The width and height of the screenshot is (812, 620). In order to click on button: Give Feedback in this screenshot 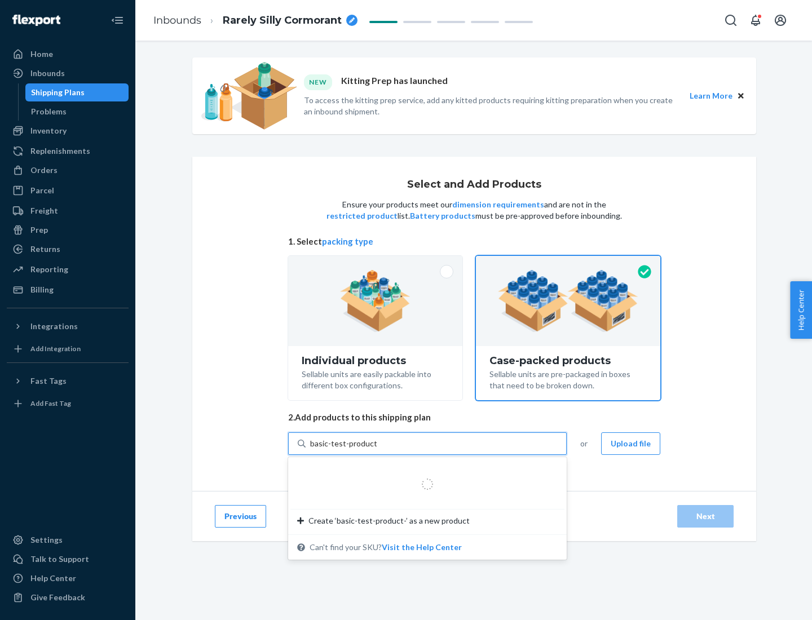, I will do `click(68, 598)`.